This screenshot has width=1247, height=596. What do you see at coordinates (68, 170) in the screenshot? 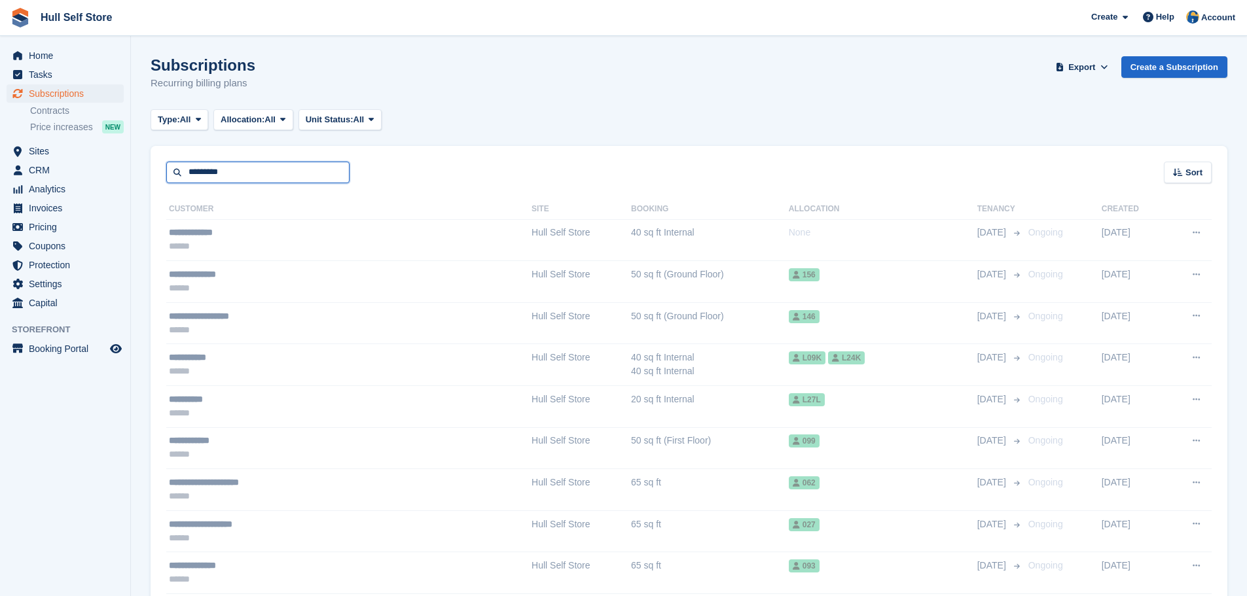
I see `span: CRM` at bounding box center [68, 170].